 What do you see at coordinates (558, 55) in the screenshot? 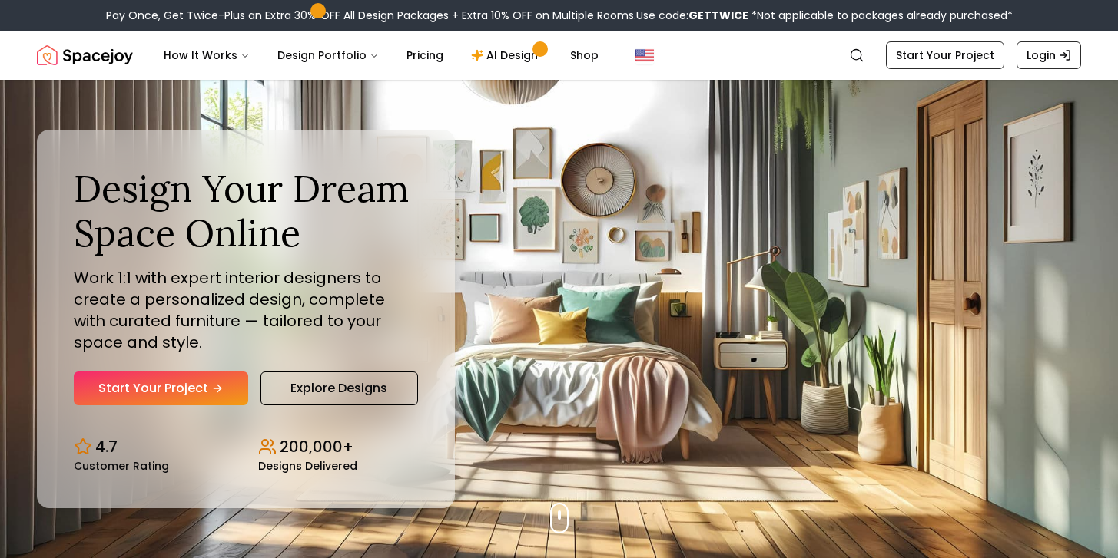
I see `nav: Global` at bounding box center [558, 55].